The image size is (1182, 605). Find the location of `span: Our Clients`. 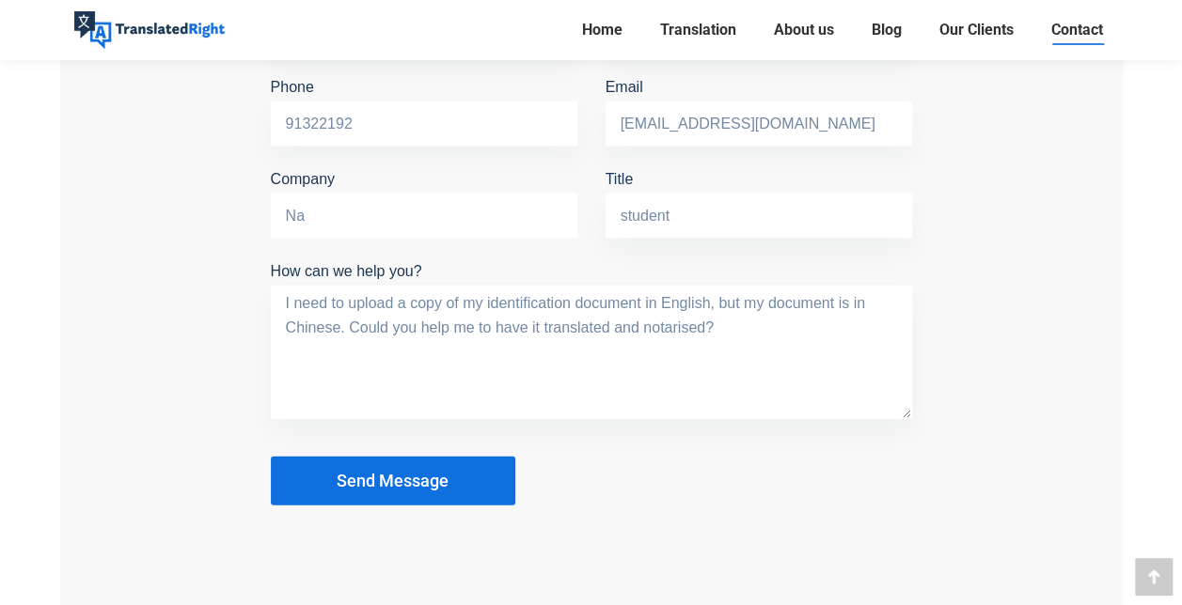

span: Our Clients is located at coordinates (976, 30).